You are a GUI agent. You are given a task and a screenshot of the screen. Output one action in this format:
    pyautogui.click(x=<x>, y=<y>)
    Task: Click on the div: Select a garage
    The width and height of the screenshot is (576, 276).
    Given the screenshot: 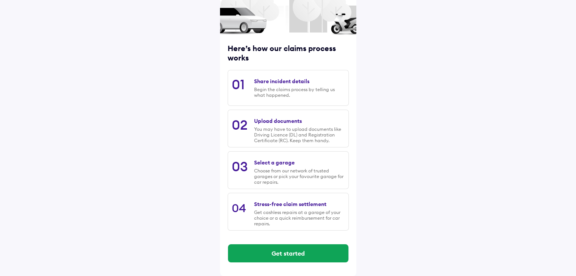 What is the action you would take?
    pyautogui.click(x=274, y=163)
    